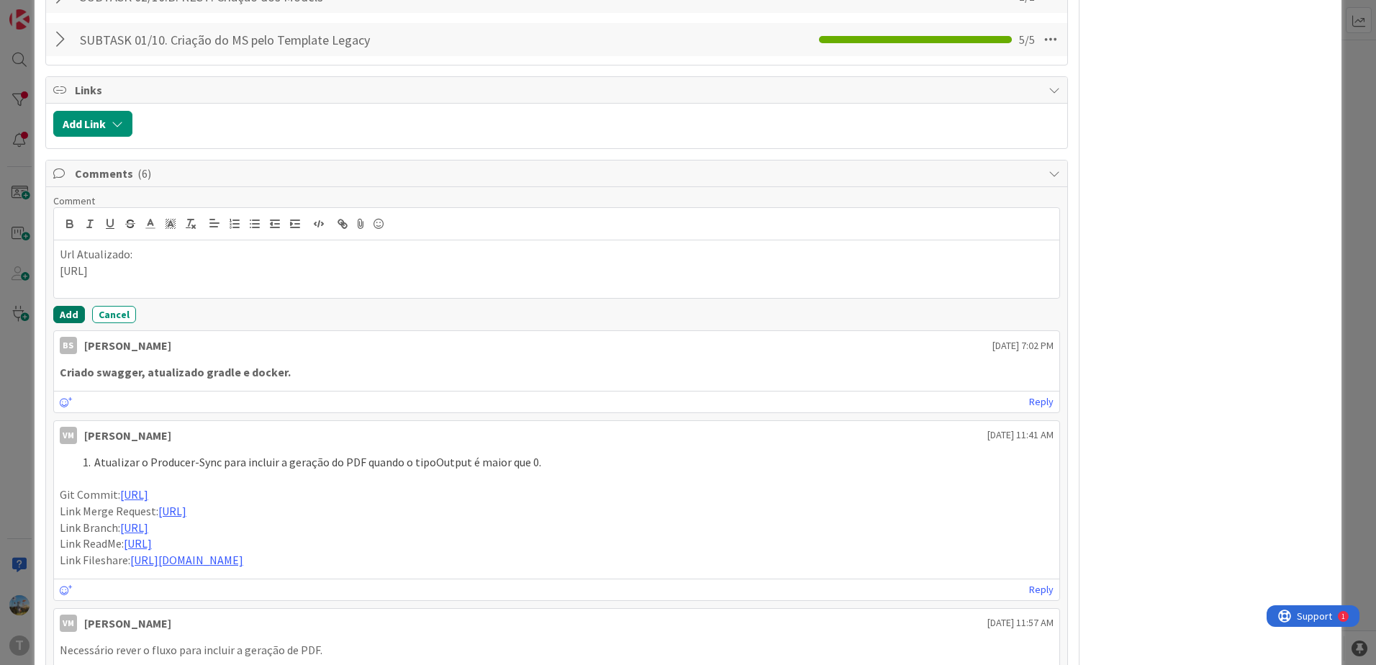 Image resolution: width=1376 pixels, height=665 pixels. Describe the element at coordinates (556, 511) in the screenshot. I see `p: Link Merge Request:` at that location.